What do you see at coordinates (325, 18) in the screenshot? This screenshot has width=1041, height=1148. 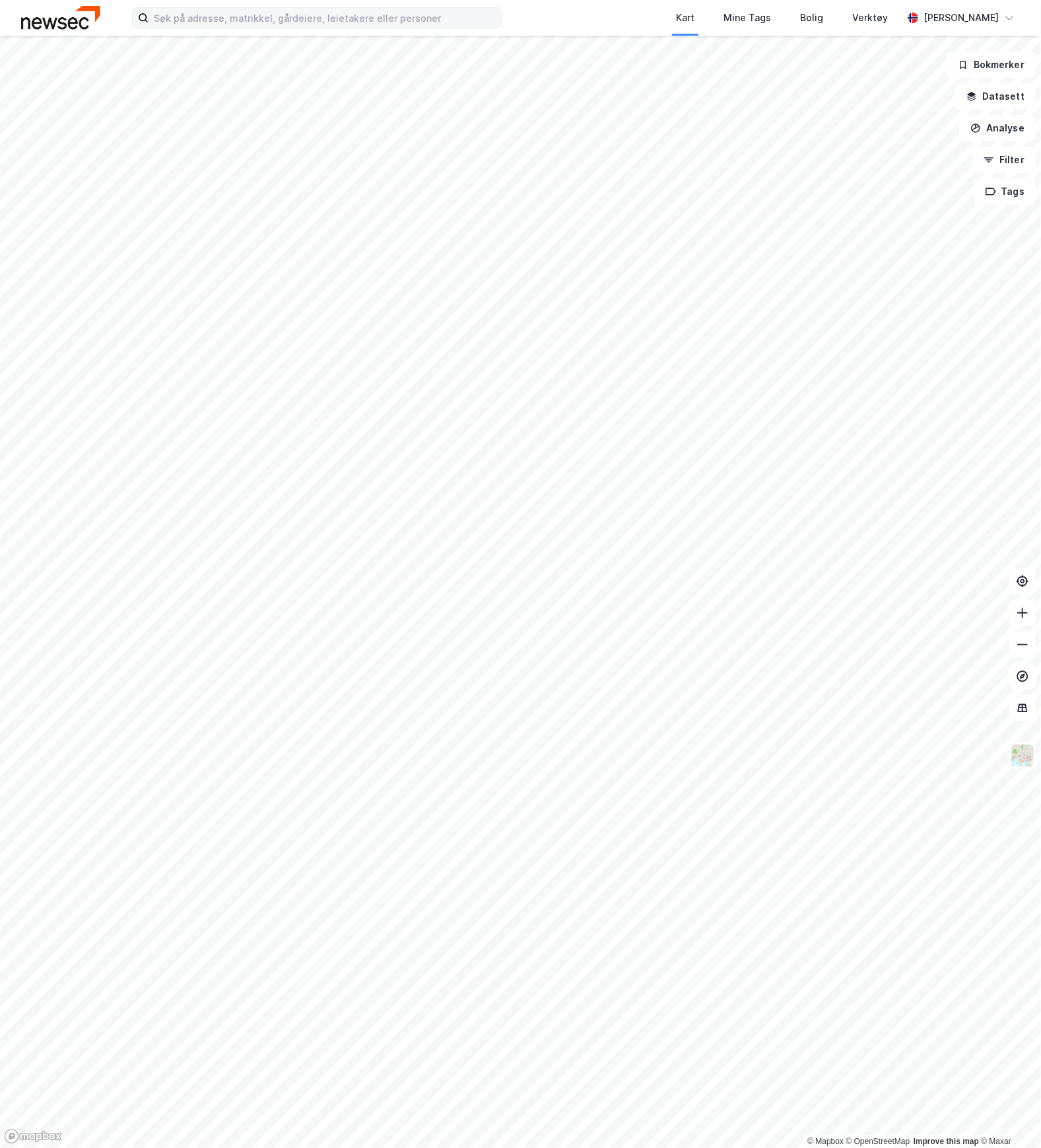 I see `input: Søk på adresse, matrikkel, gårdeiere, leietakere eller personer` at bounding box center [325, 18].